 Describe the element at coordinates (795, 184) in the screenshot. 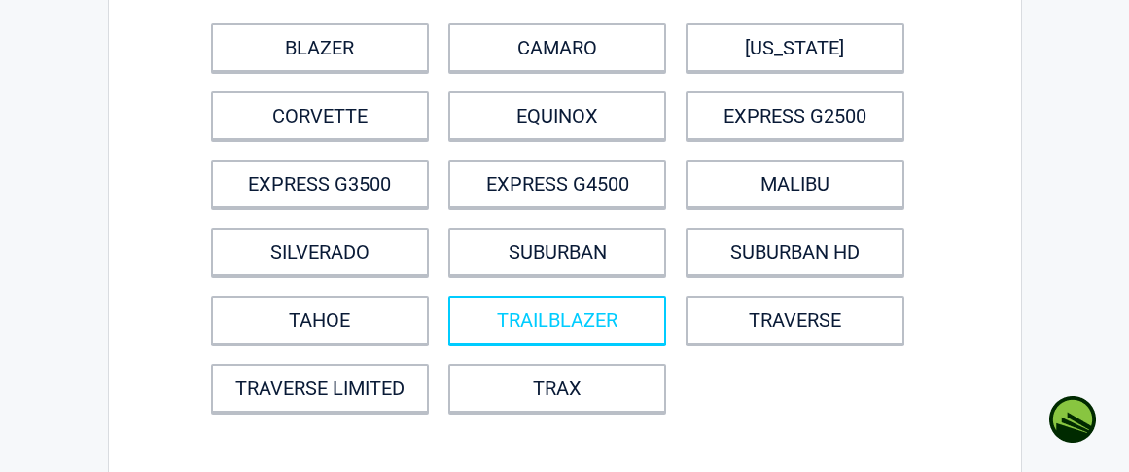

I see `a: MALIBU` at that location.